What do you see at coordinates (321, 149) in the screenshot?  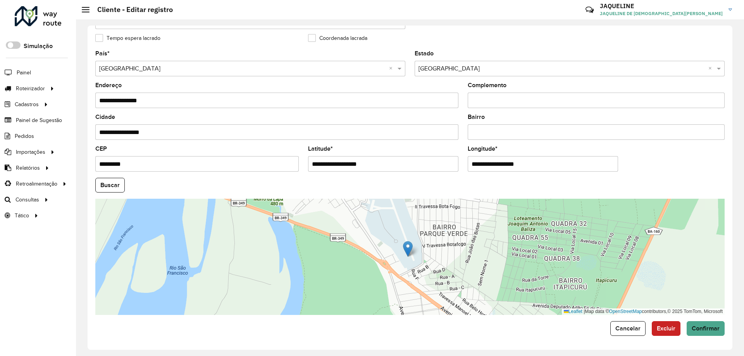 I see `label: Latitude` at bounding box center [321, 149].